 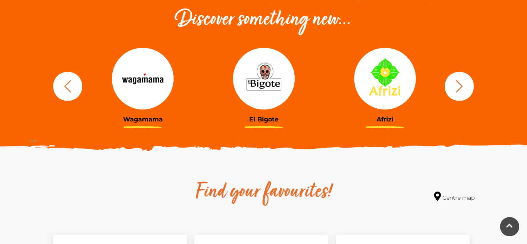 What do you see at coordinates (385, 85) in the screenshot?
I see `a: Afrizi` at bounding box center [385, 85].